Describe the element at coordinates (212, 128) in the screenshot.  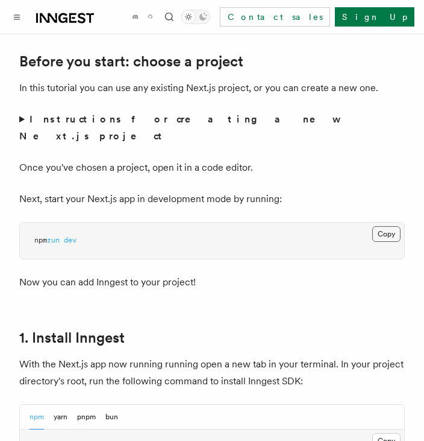
I see `summary: Instructions for creating a new Next.js project` at that location.